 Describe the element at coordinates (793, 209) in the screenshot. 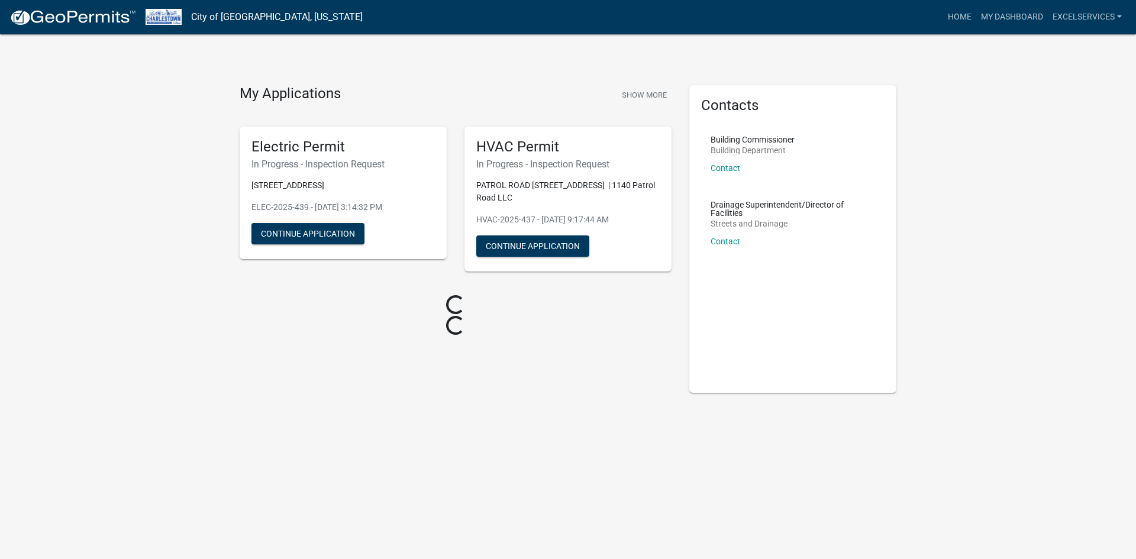

I see `p: Drainage Superintendent/Director of Facilities` at that location.